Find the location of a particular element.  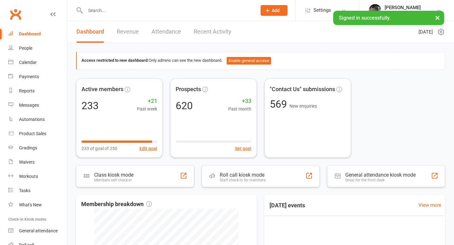

span: 569 is located at coordinates (280, 104).